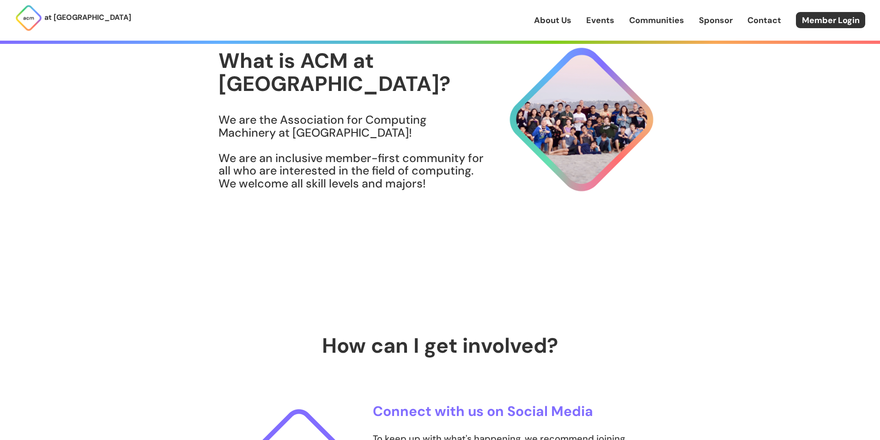 This screenshot has width=880, height=440. What do you see at coordinates (505, 411) in the screenshot?
I see `h3: Connect with us on Social Media` at bounding box center [505, 411].